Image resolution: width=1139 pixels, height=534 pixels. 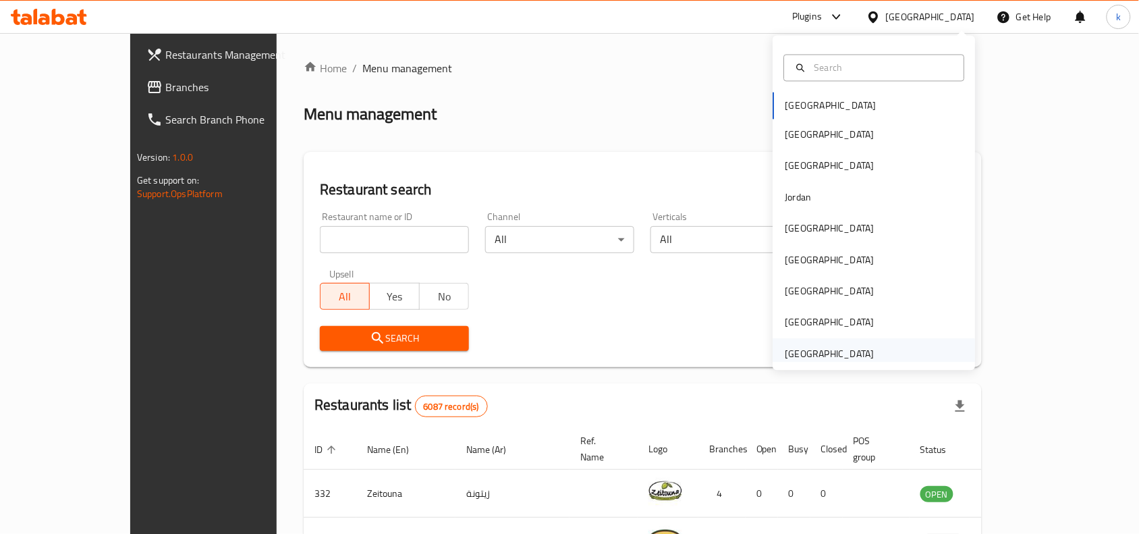 I want to click on div: Plugins, so click(x=807, y=17).